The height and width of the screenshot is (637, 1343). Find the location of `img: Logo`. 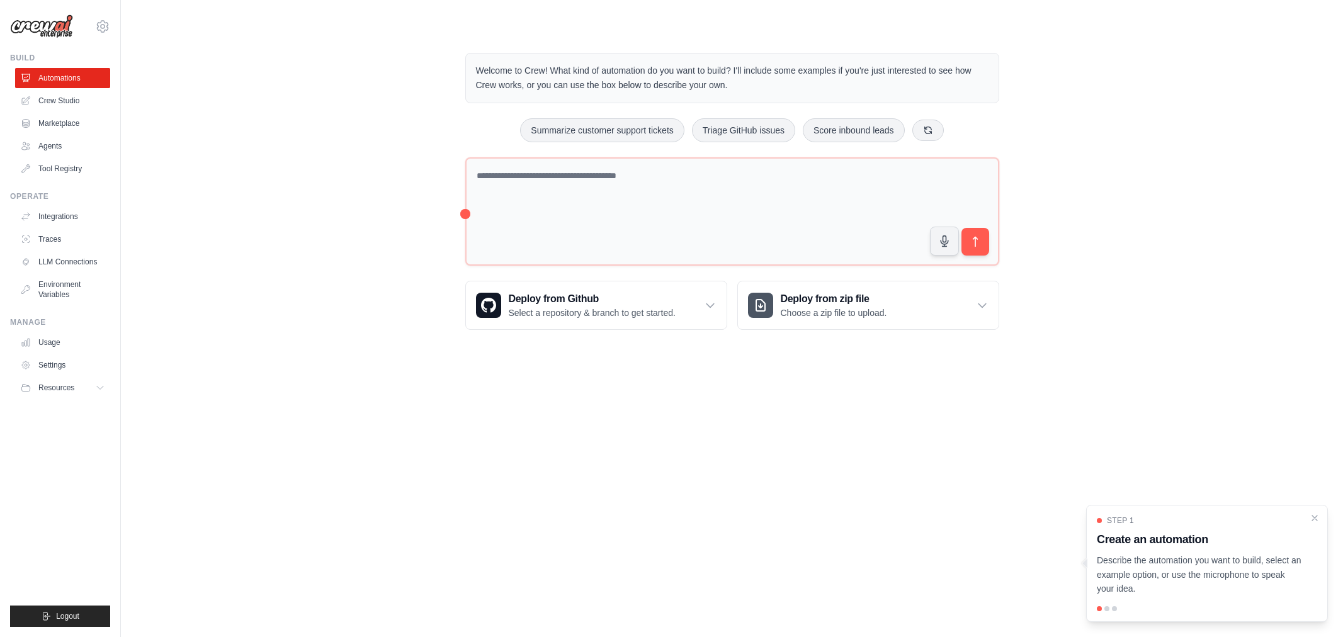

img: Logo is located at coordinates (42, 26).